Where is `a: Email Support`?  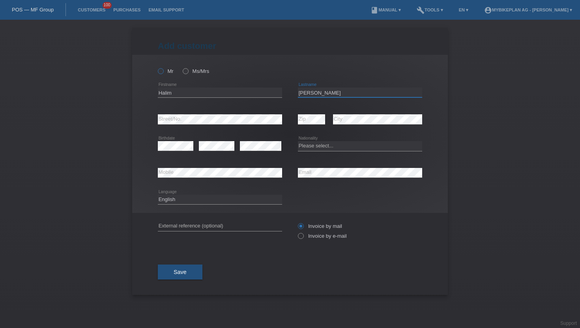
a: Email Support is located at coordinates (166, 10).